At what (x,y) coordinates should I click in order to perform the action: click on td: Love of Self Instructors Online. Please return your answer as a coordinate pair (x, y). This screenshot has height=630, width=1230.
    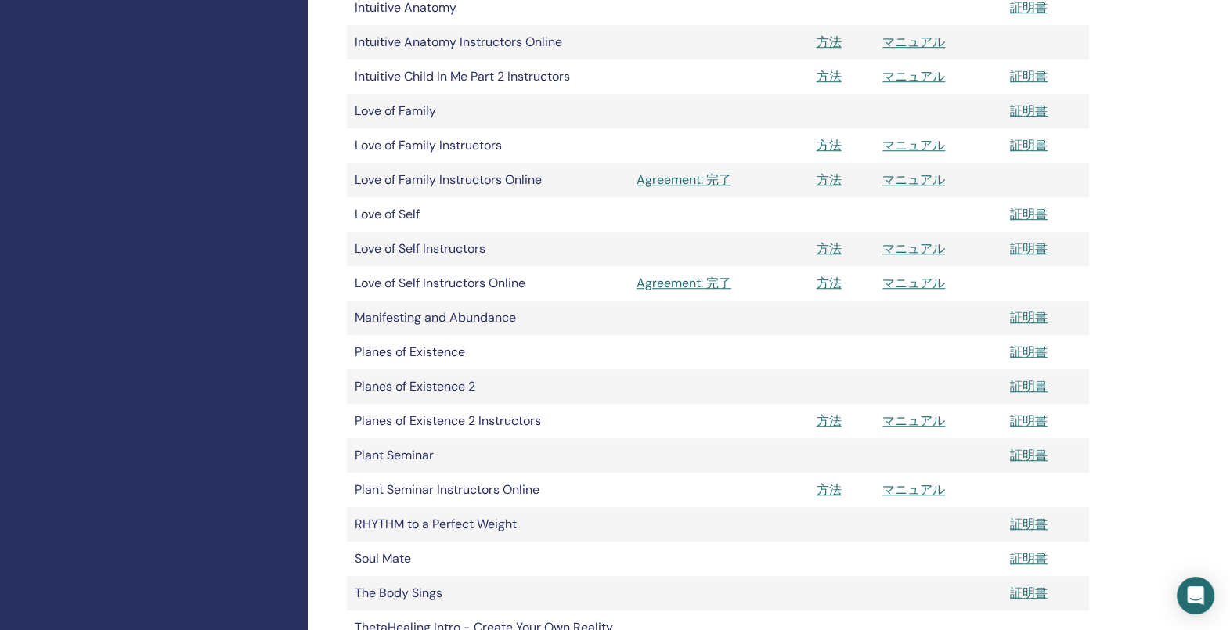
    Looking at the image, I should click on (488, 283).